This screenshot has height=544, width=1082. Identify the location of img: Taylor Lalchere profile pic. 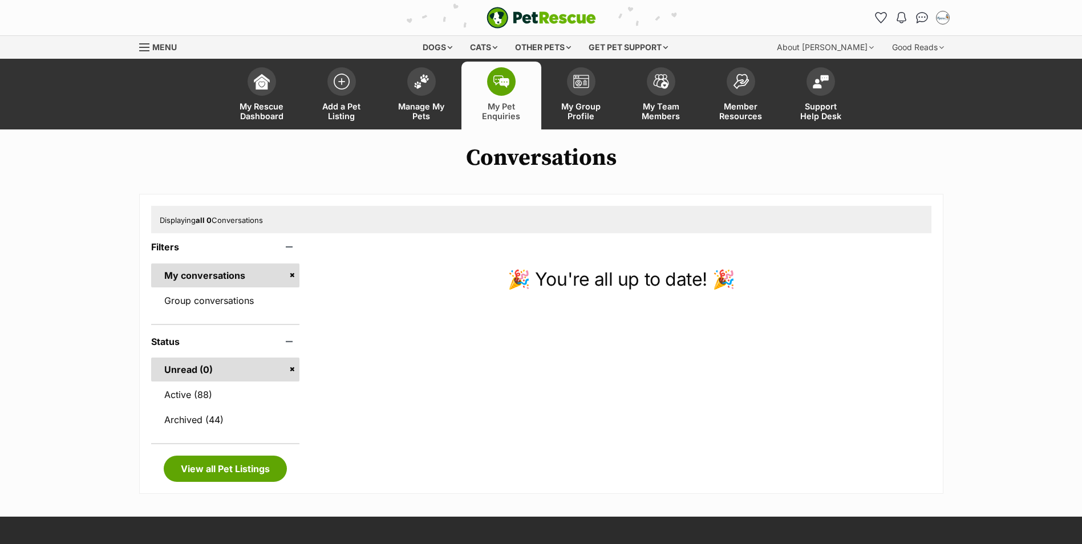
(942, 18).